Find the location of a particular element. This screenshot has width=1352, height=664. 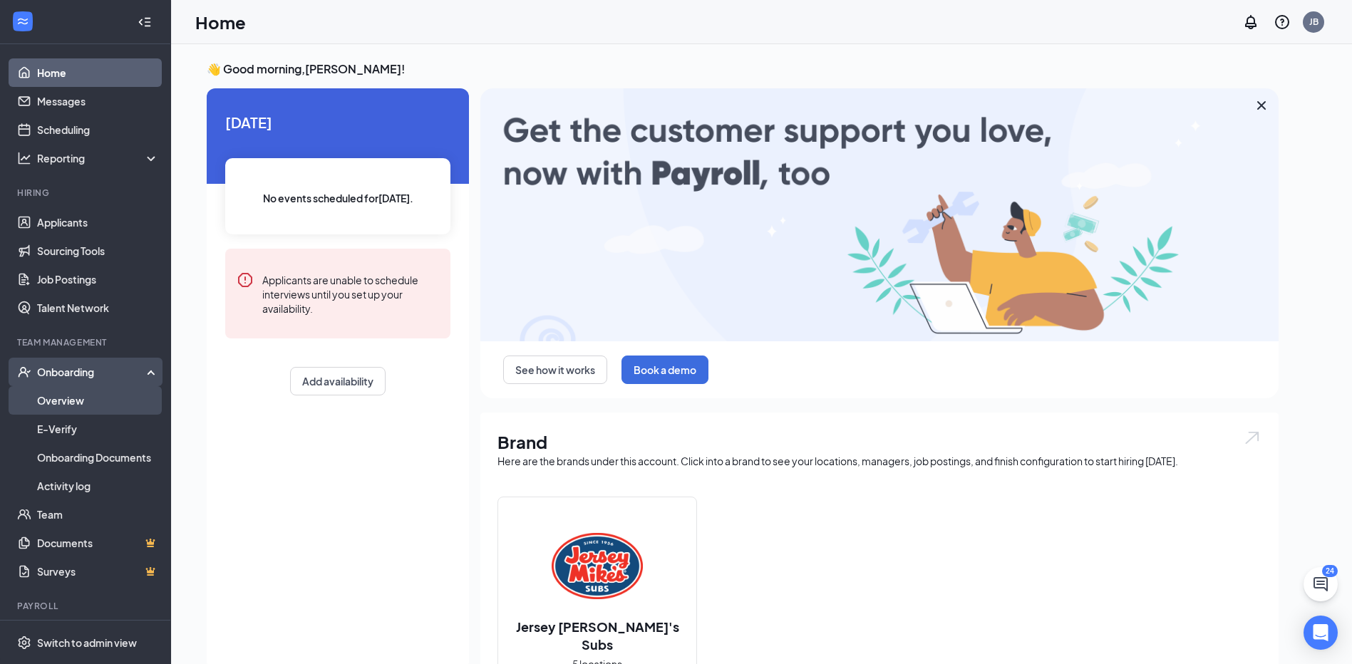

svg: Analysis is located at coordinates (24, 158).